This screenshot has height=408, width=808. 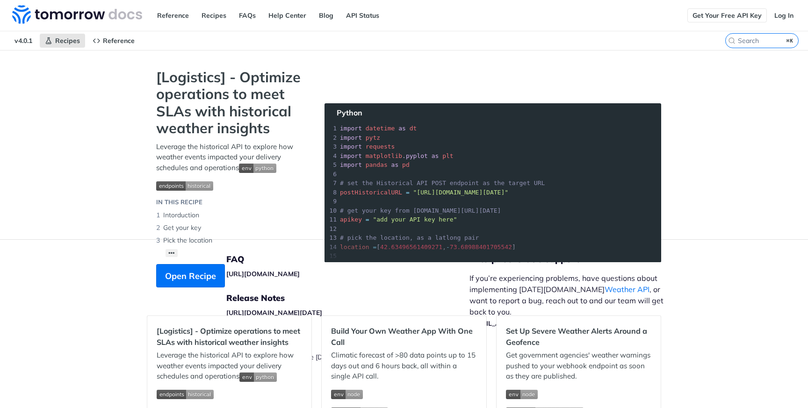 What do you see at coordinates (326, 15) in the screenshot?
I see `a: Blog` at bounding box center [326, 15].